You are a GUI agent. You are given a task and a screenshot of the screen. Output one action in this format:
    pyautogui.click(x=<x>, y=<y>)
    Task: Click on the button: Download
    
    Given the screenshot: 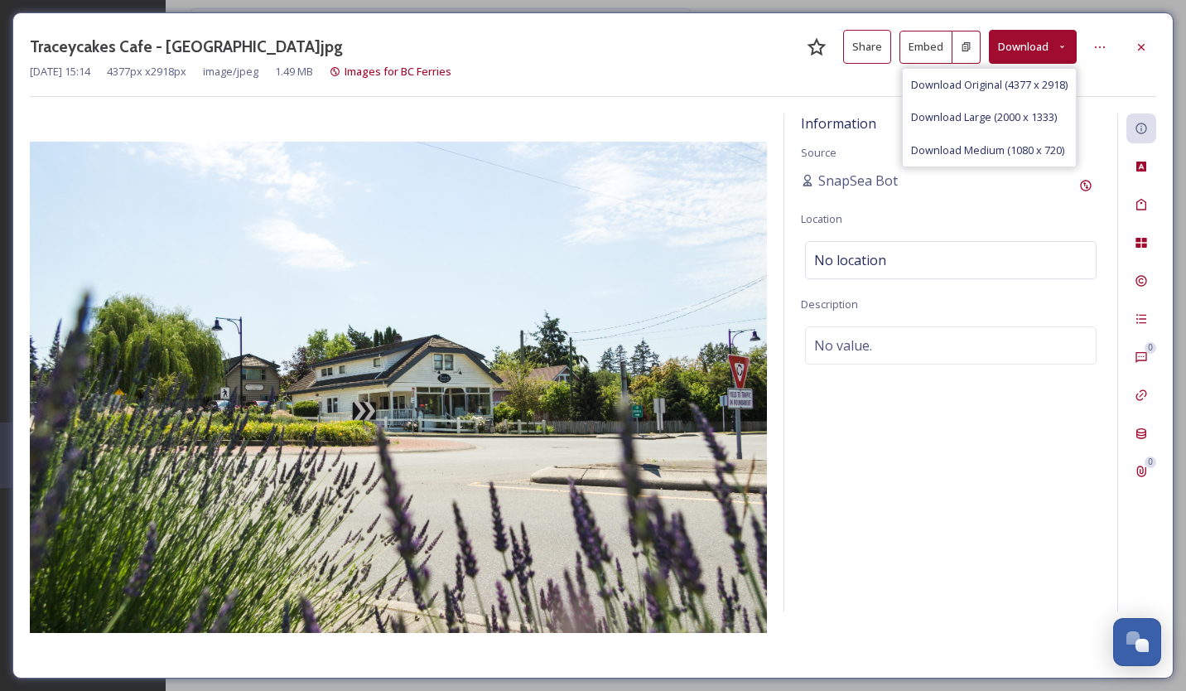 What is the action you would take?
    pyautogui.click(x=1033, y=46)
    